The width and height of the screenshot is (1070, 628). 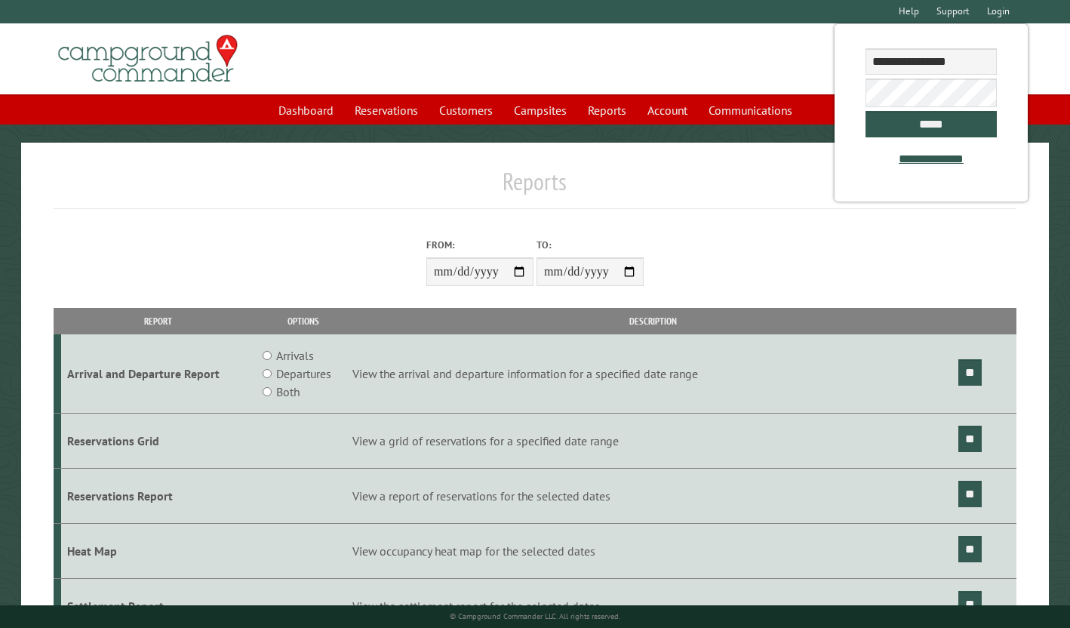 What do you see at coordinates (653, 321) in the screenshot?
I see `th: Description` at bounding box center [653, 321].